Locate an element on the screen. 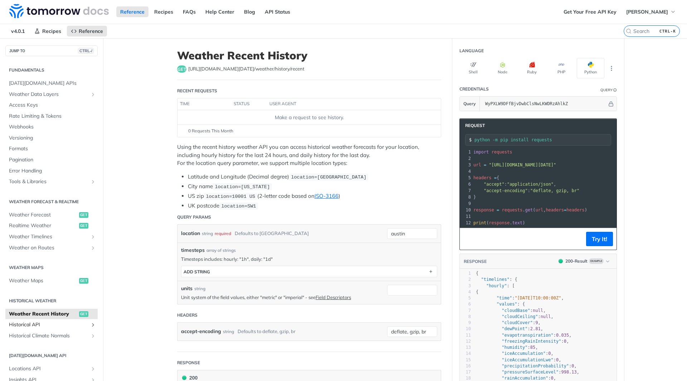 The height and width of the screenshot is (381, 687). div: 17 is located at coordinates (465, 372).